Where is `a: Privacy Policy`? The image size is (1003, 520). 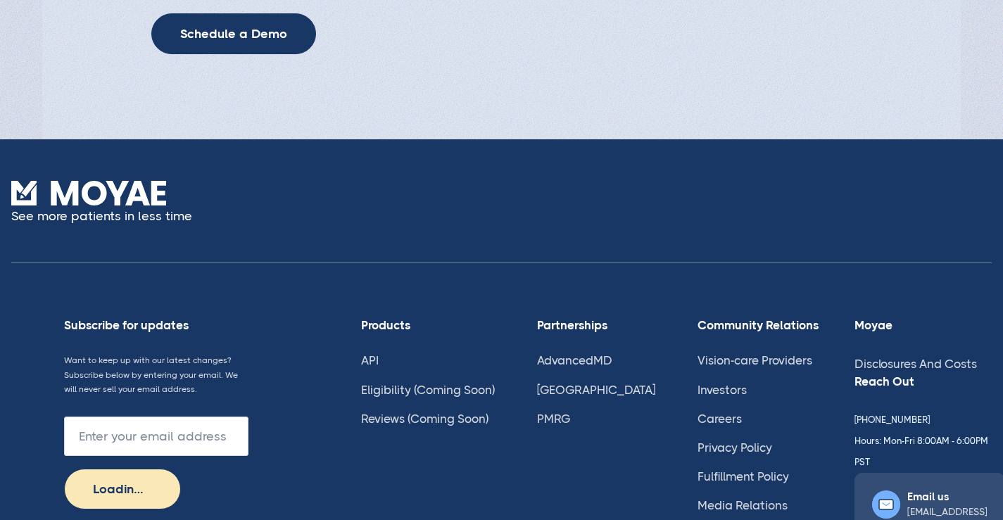
a: Privacy Policy is located at coordinates (735, 448).